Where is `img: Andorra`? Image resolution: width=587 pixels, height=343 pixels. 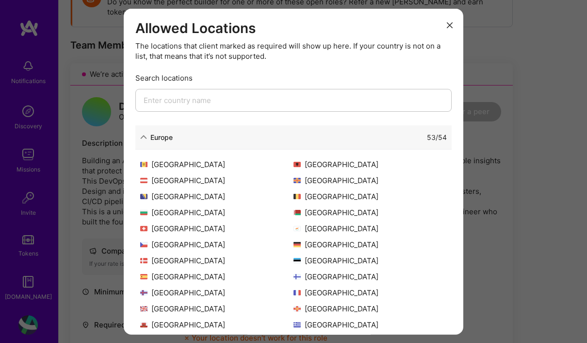
img: Andorra is located at coordinates (144, 164).